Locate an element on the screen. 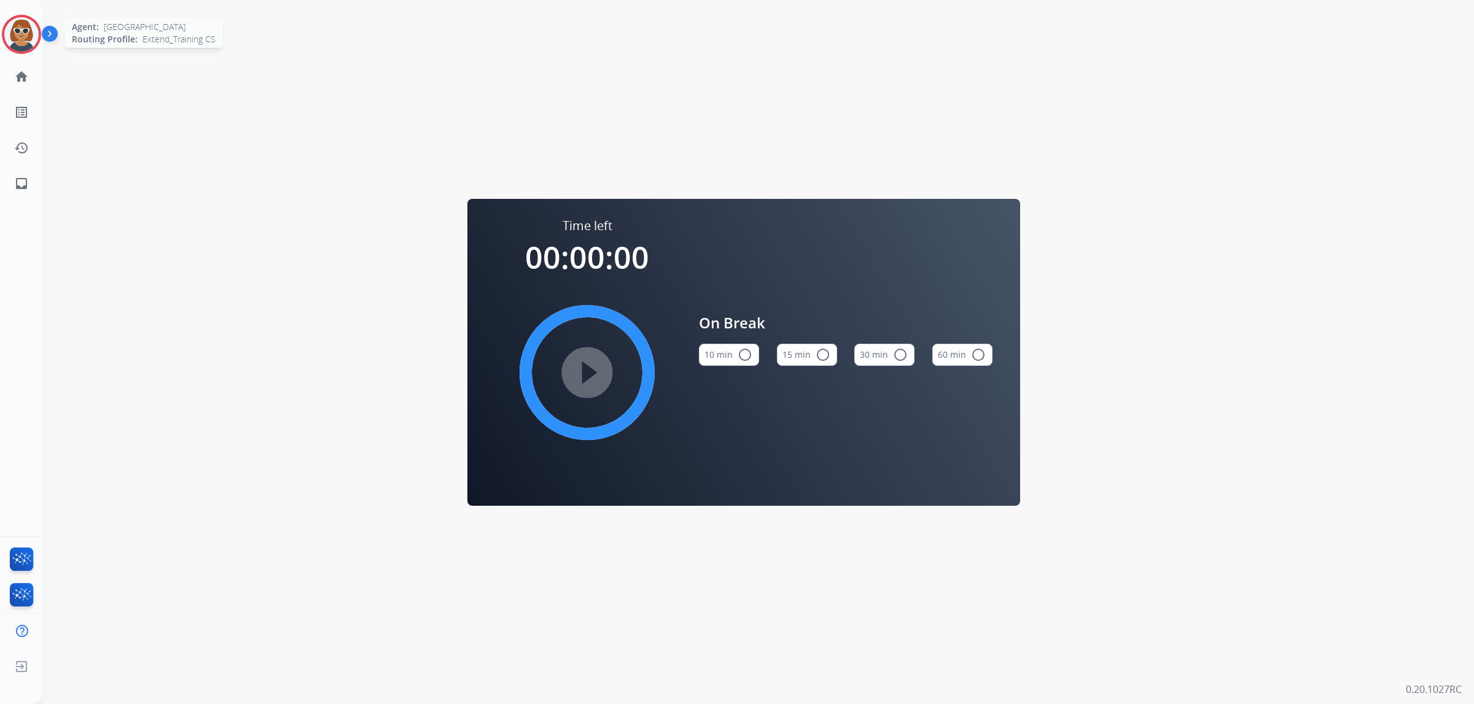 The width and height of the screenshot is (1474, 704). span: Agent: is located at coordinates (85, 27).